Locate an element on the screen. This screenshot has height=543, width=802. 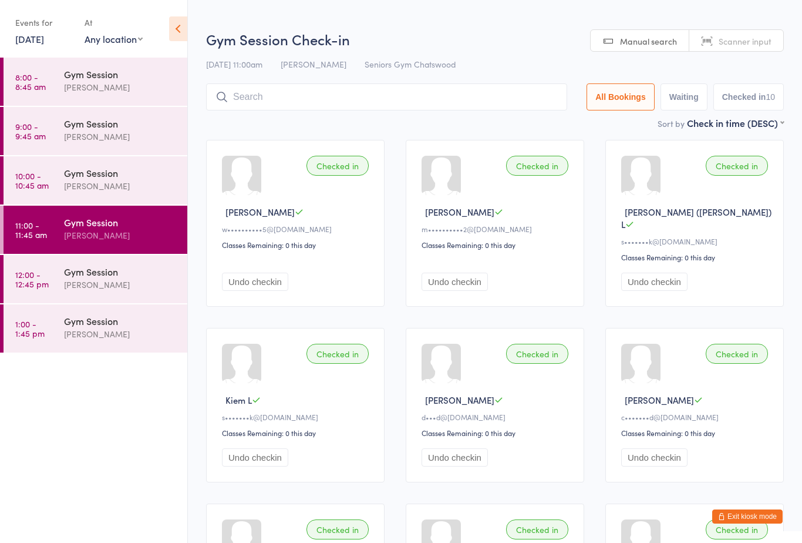
label: Sort by is located at coordinates (671, 123).